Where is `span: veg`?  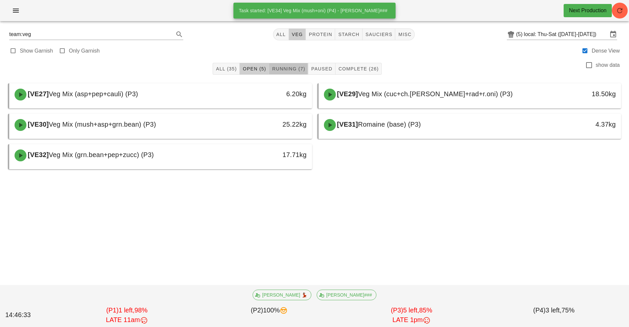
span: veg is located at coordinates (297, 34).